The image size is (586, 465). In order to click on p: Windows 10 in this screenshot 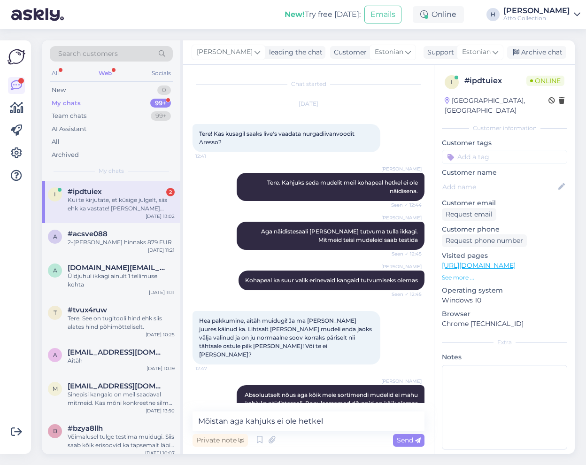, I will do `click(504, 300)`.